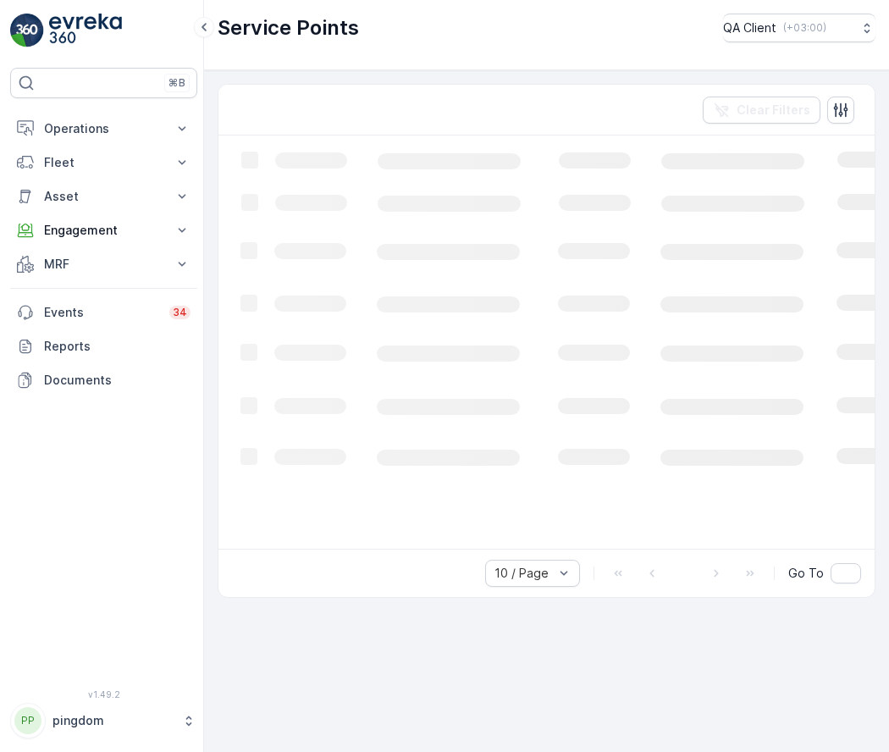 The image size is (889, 752). What do you see at coordinates (749, 28) in the screenshot?
I see `p: QA Client` at bounding box center [749, 28].